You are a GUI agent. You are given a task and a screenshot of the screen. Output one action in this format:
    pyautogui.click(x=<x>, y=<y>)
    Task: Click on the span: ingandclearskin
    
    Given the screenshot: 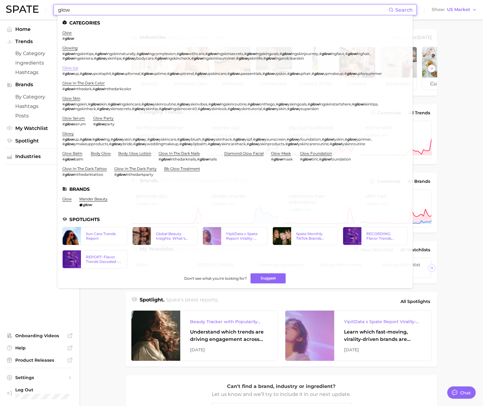 What is the action you would take?
    pyautogui.click(x=289, y=58)
    